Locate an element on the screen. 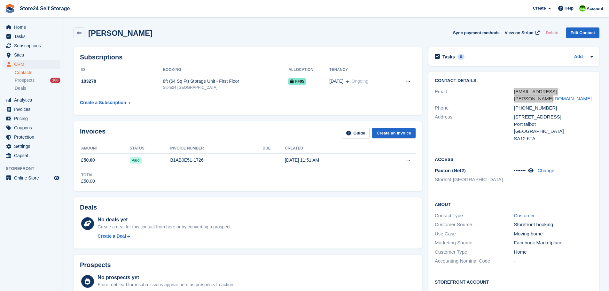 Image resolution: width=609 pixels, height=291 pixels. span: Deals is located at coordinates (20, 88).